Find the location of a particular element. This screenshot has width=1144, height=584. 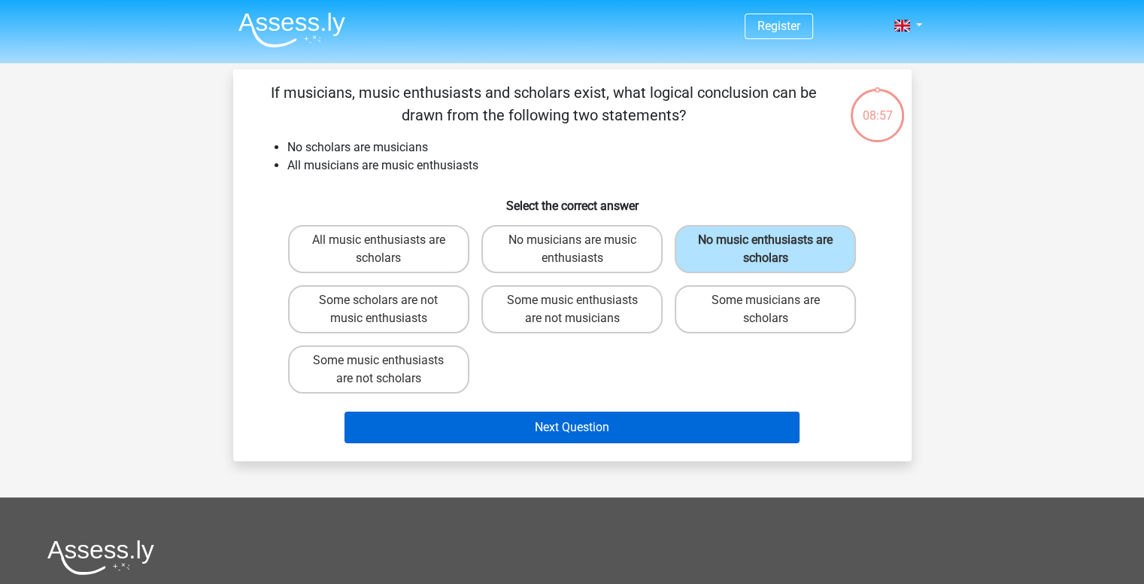

label: Some music enthusiasts are not musicians is located at coordinates (572, 309).